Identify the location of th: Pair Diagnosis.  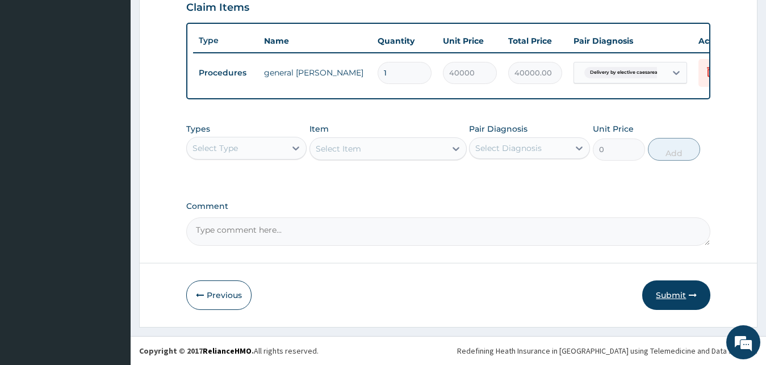
(630, 41).